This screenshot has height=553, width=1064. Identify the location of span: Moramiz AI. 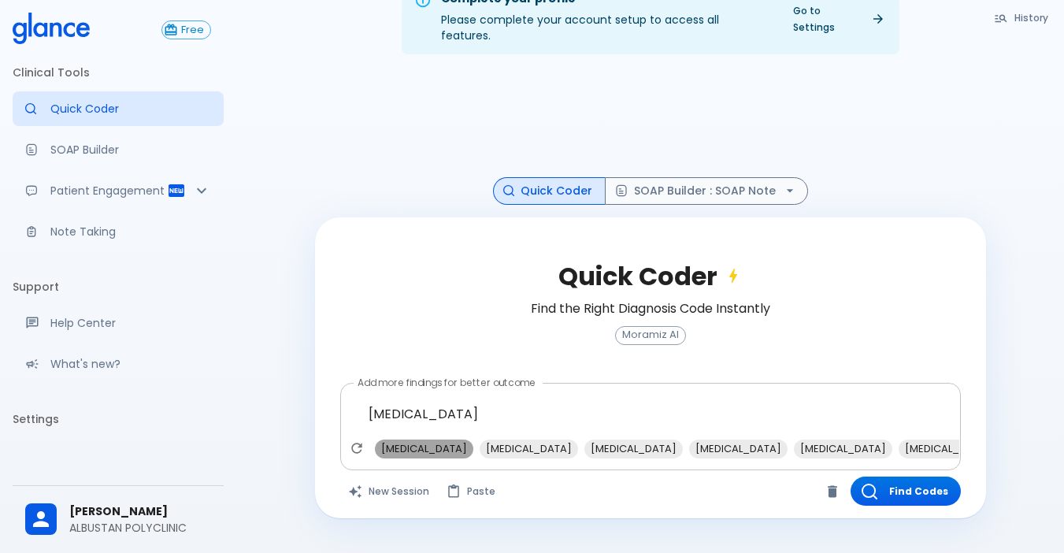
(651, 335).